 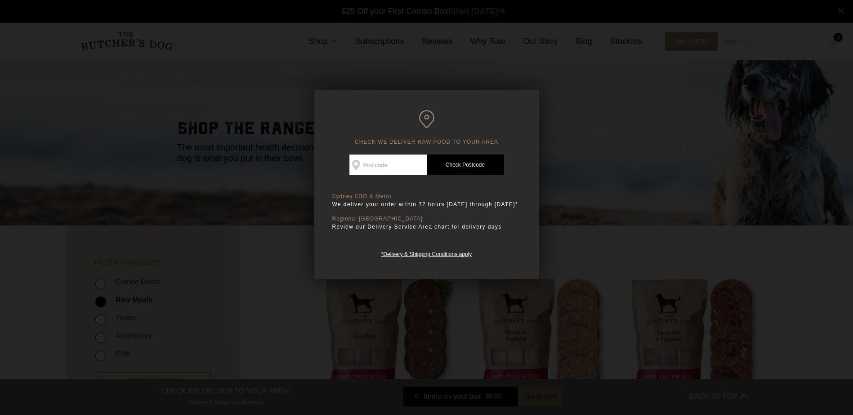 What do you see at coordinates (427, 227) in the screenshot?
I see `p: Review our Delivery Service Area chart for delivery days` at bounding box center [427, 227].